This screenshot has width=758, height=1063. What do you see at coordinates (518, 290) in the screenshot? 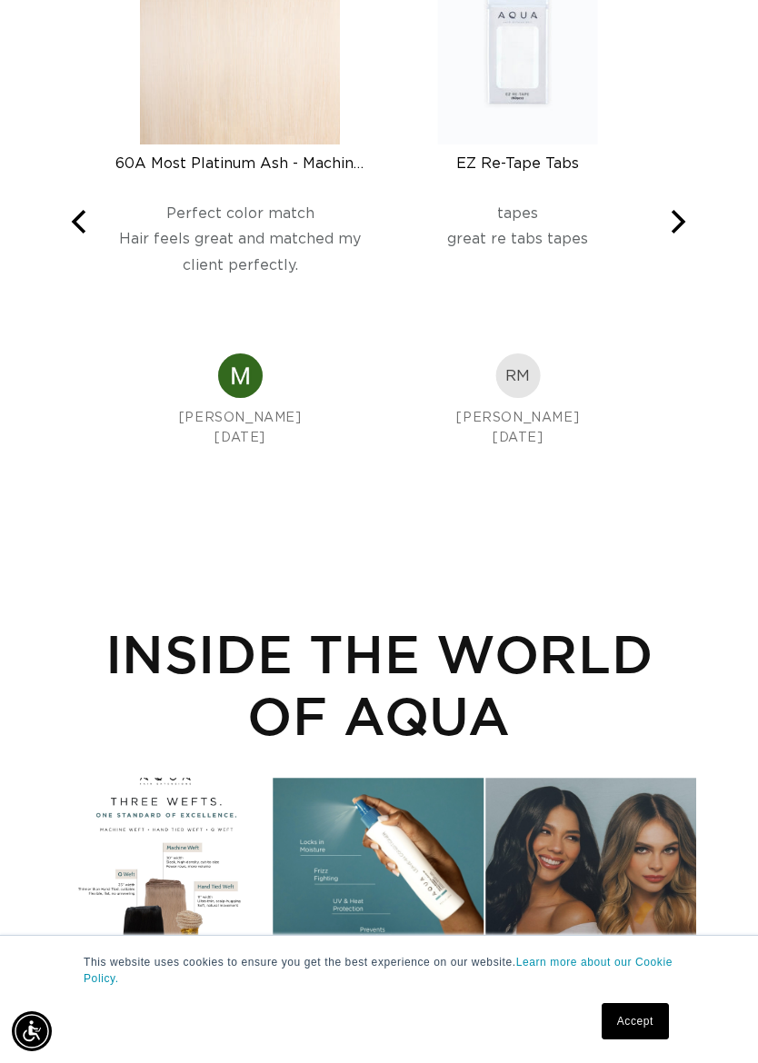
I see `div: great re tabs tapes` at bounding box center [518, 290].